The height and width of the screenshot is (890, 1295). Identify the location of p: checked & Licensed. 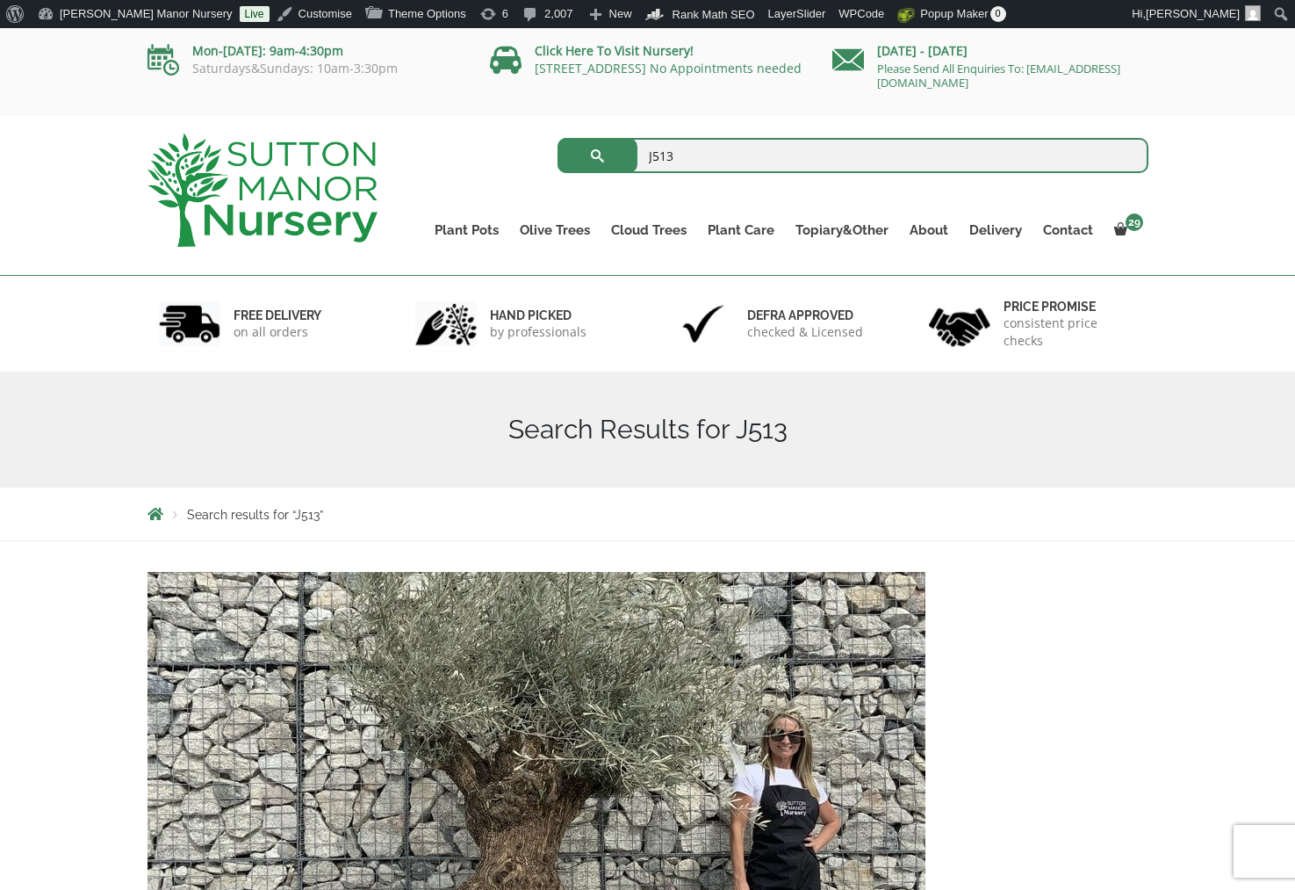
(805, 332).